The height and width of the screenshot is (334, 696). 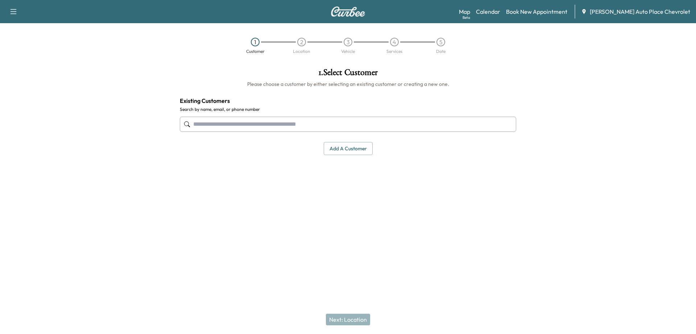 What do you see at coordinates (301, 42) in the screenshot?
I see `div: 2` at bounding box center [301, 42].